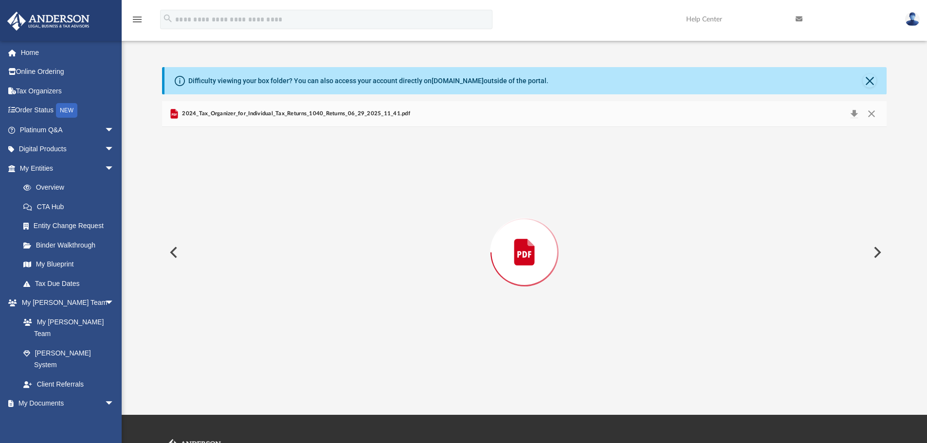 This screenshot has width=927, height=443. Describe the element at coordinates (173, 253) in the screenshot. I see `button: Previous File` at that location.